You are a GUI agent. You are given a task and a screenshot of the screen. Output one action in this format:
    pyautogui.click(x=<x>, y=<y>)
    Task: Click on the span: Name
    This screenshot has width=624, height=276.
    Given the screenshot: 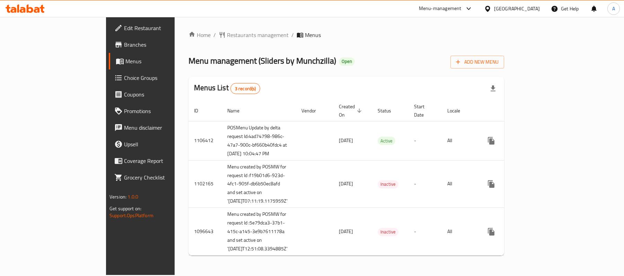 What is the action you would take?
    pyautogui.click(x=238, y=111)
    